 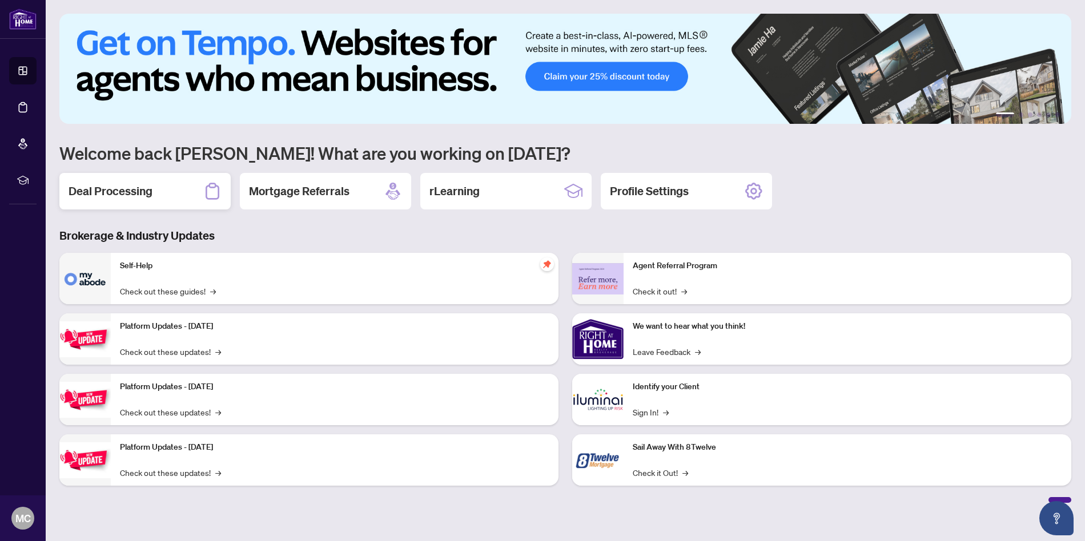 I want to click on button: 5, so click(x=1049, y=115).